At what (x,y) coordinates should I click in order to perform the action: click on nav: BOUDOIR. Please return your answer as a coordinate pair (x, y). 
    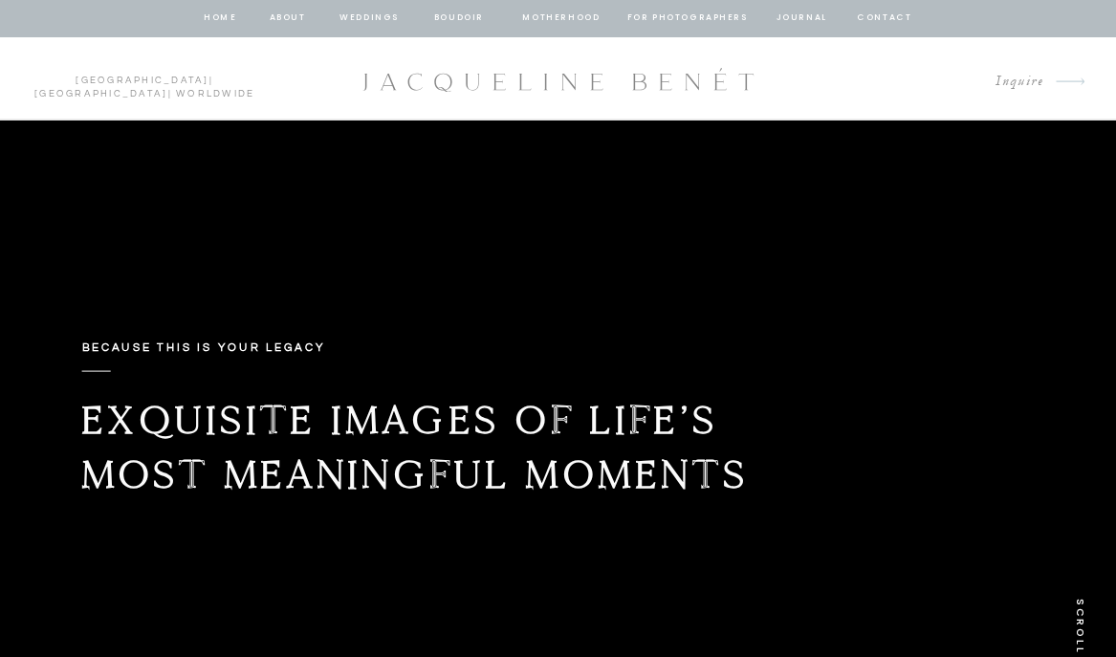
    Looking at the image, I should click on (458, 19).